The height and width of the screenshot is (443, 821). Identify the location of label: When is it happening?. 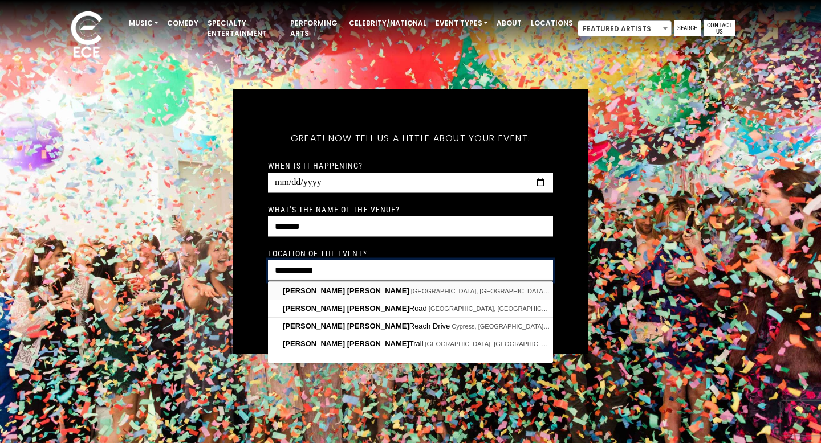
(315, 166).